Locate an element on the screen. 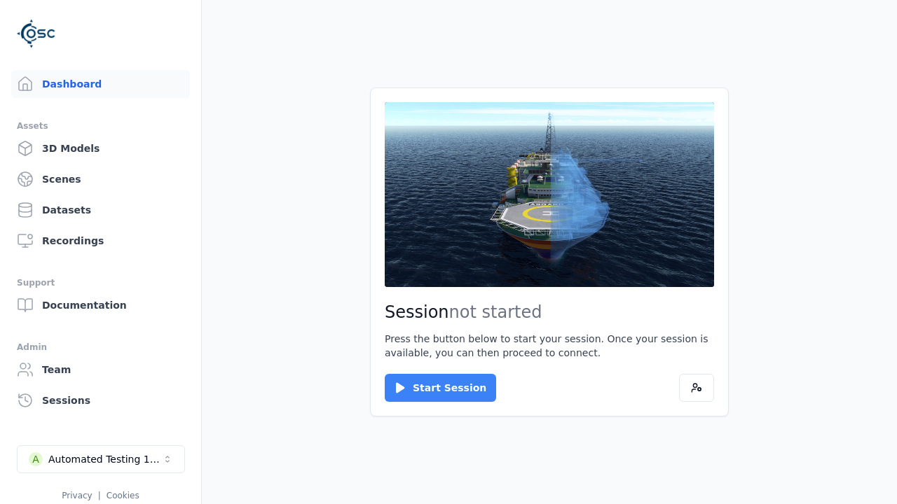  img: Logo is located at coordinates (36, 34).